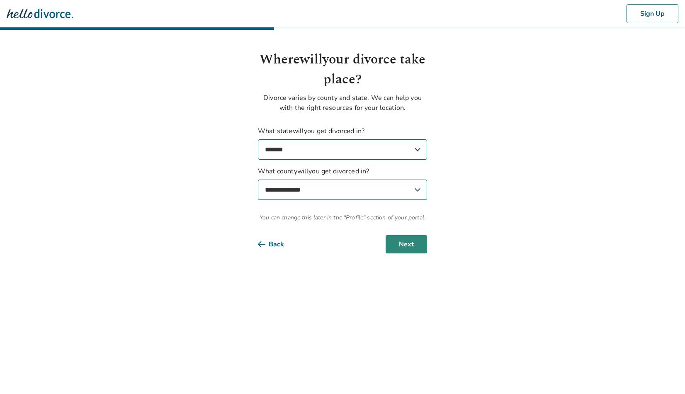 The image size is (685, 394). What do you see at coordinates (277, 244) in the screenshot?
I see `button: Back` at bounding box center [277, 244].